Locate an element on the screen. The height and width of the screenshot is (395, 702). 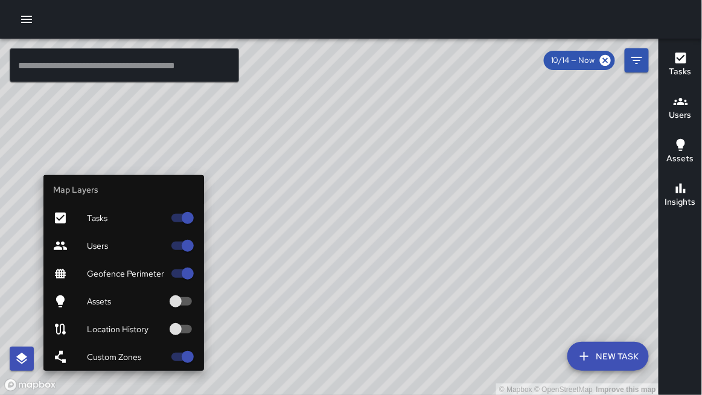
button: New Task is located at coordinates (608, 356).